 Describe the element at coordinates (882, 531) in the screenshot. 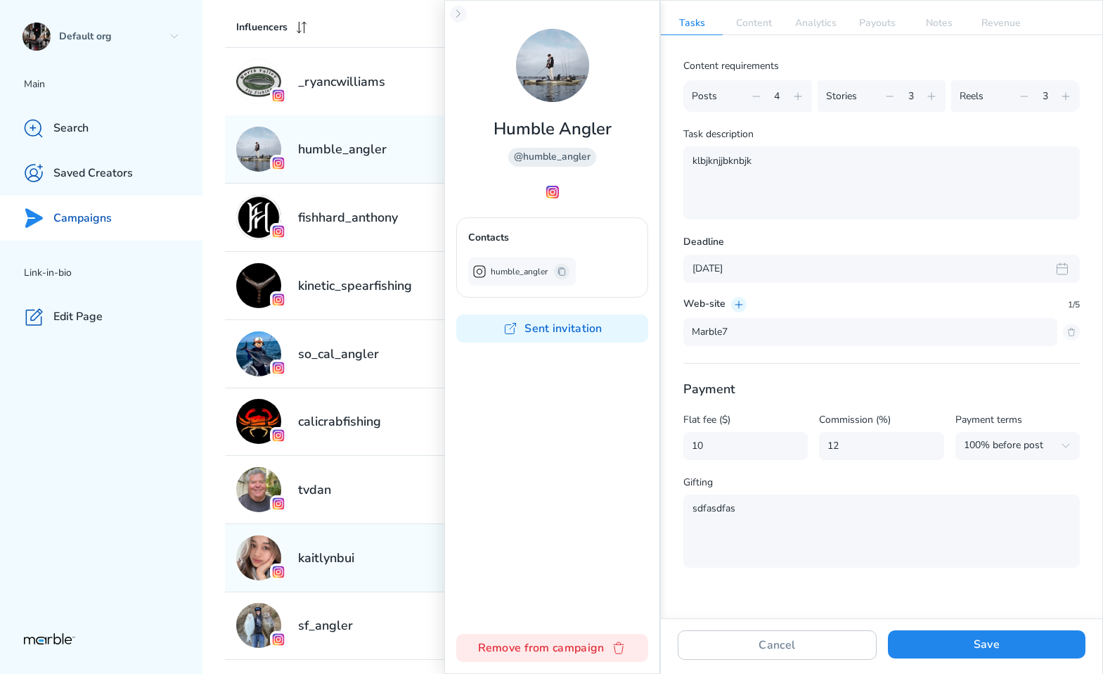

I see `textarea: sdfasdfas` at that location.